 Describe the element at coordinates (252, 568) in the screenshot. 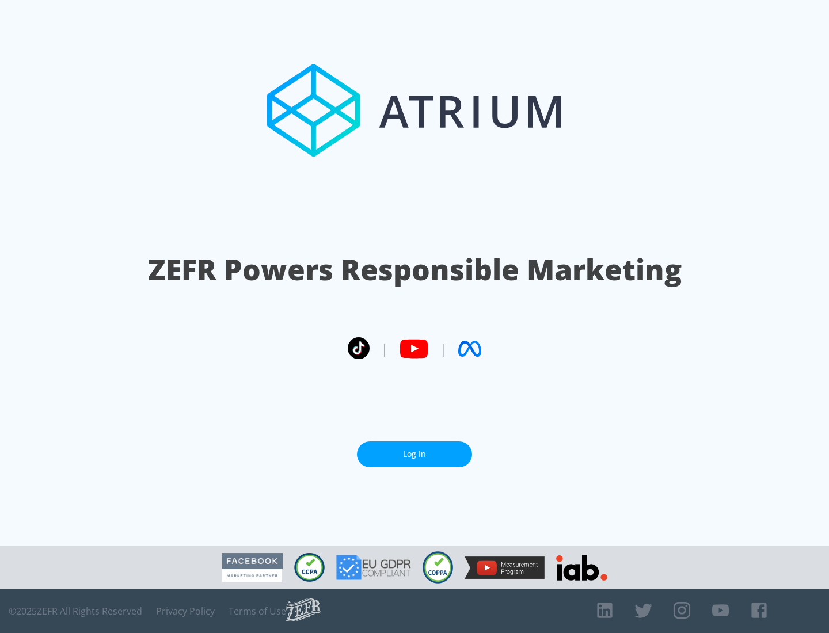

I see `img: Facebook Marketing Partner` at that location.